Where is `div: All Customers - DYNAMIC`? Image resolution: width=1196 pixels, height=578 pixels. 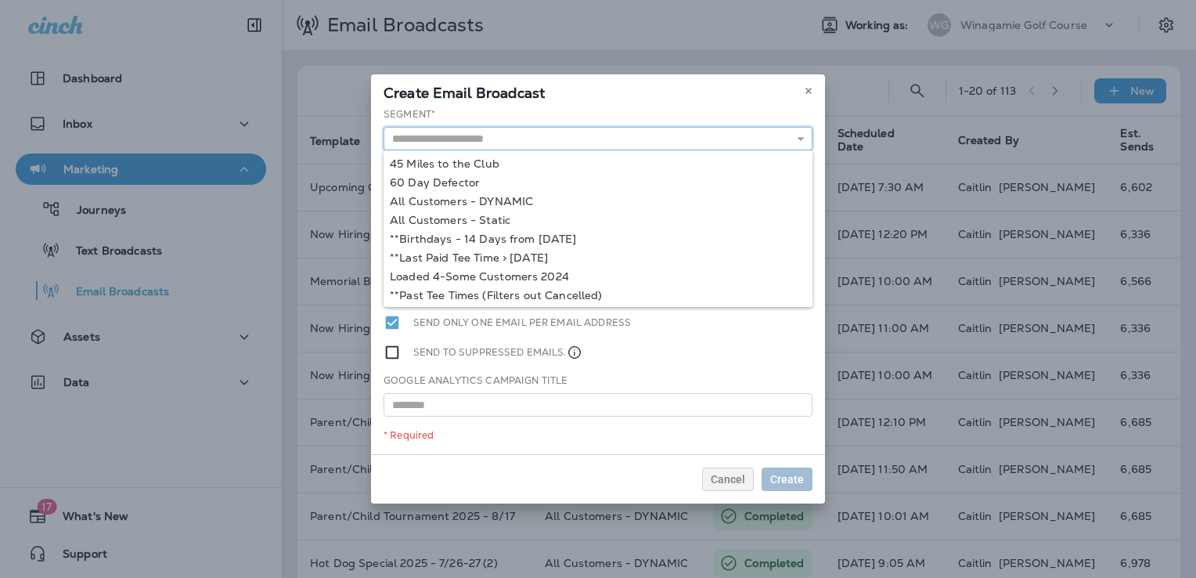 div: All Customers - DYNAMIC is located at coordinates (598, 201).